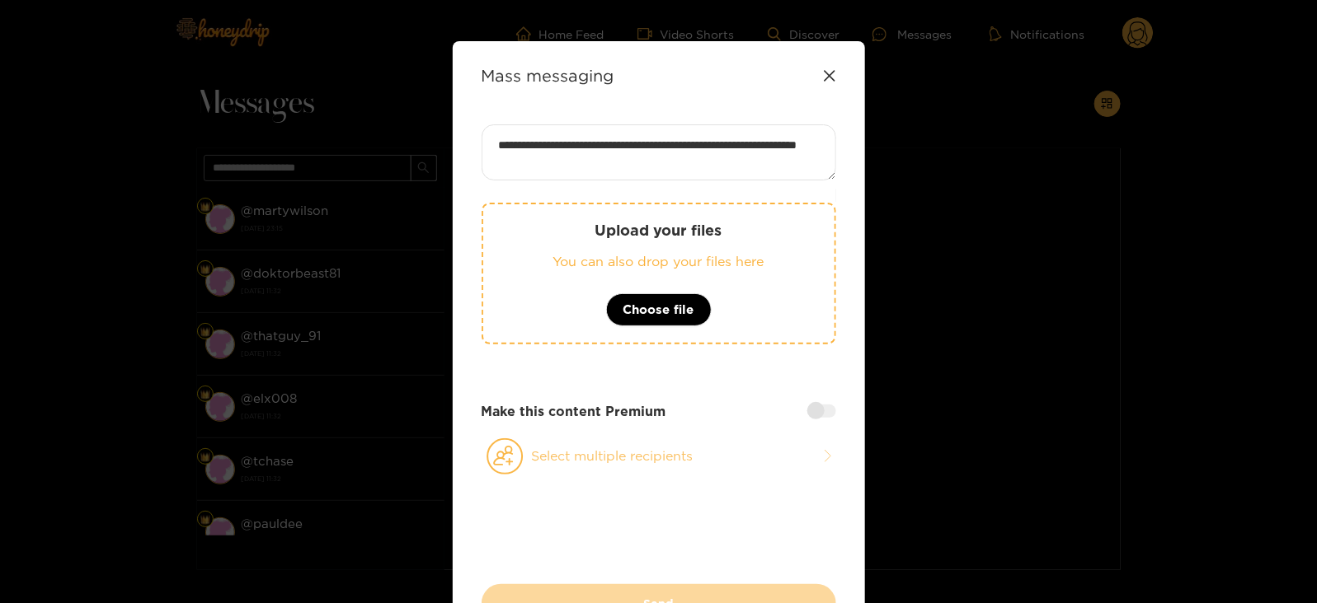 The image size is (1317, 603). What do you see at coordinates (659, 457) in the screenshot?
I see `button: Select multiple recipients` at bounding box center [659, 457].